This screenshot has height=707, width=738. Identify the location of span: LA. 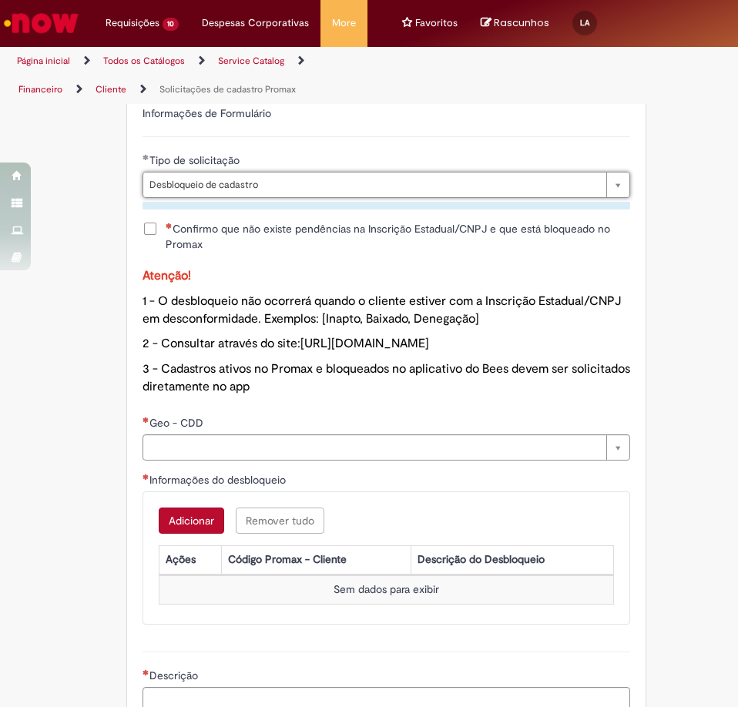
(584, 22).